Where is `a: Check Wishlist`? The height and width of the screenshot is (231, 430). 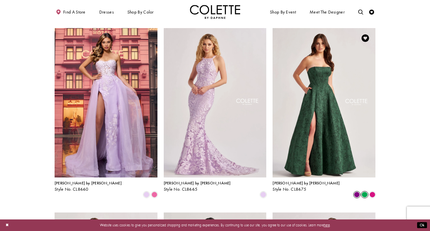 a: Check Wishlist is located at coordinates (371, 12).